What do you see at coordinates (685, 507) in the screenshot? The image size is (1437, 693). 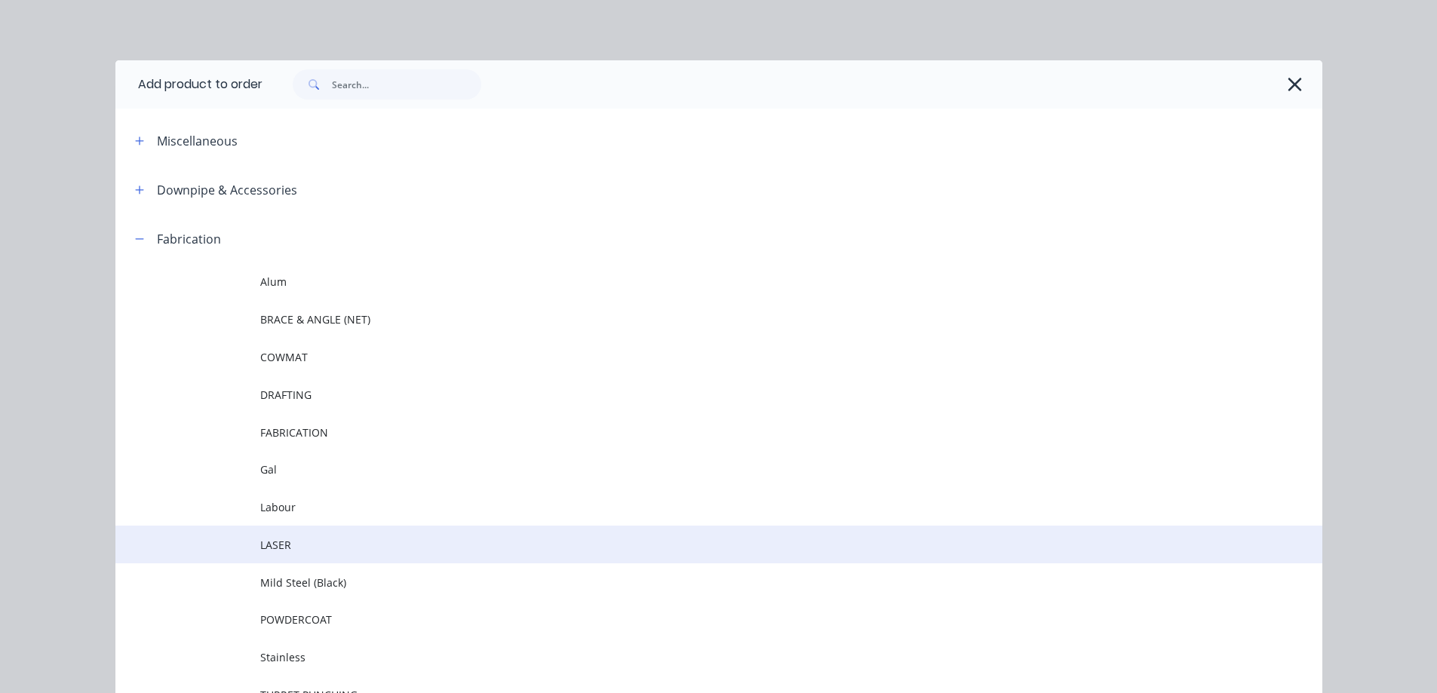 I see `span: Labour` at bounding box center [685, 507].